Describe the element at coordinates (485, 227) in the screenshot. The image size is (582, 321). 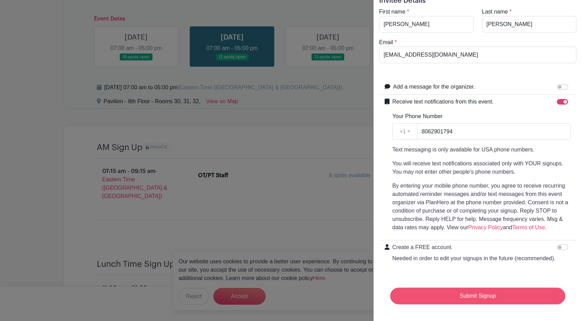
I see `a: Privacy Policy` at that location.